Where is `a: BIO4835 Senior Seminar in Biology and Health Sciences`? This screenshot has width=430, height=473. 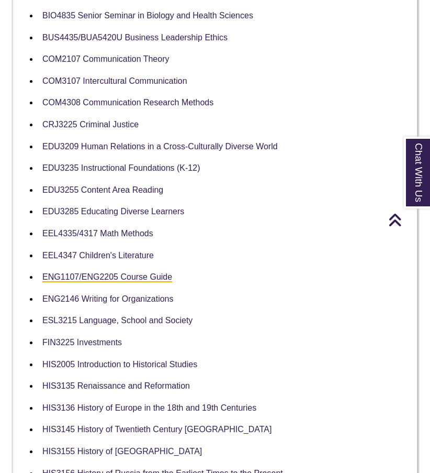
a: BIO4835 Senior Seminar in Biology and Health Sciences is located at coordinates (148, 15).